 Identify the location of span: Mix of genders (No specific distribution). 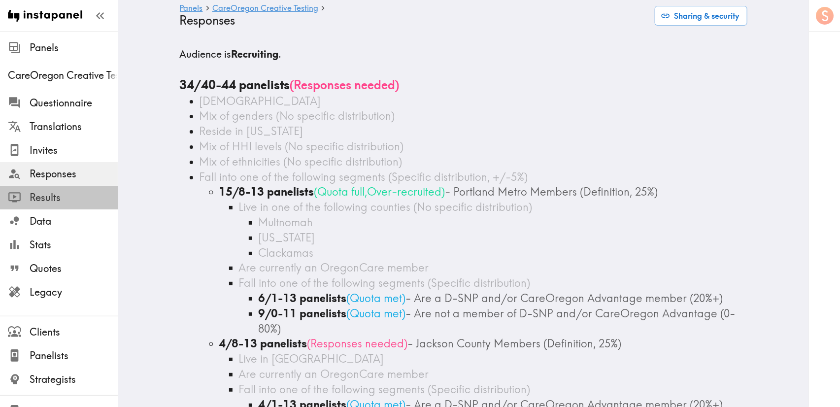
(297, 116).